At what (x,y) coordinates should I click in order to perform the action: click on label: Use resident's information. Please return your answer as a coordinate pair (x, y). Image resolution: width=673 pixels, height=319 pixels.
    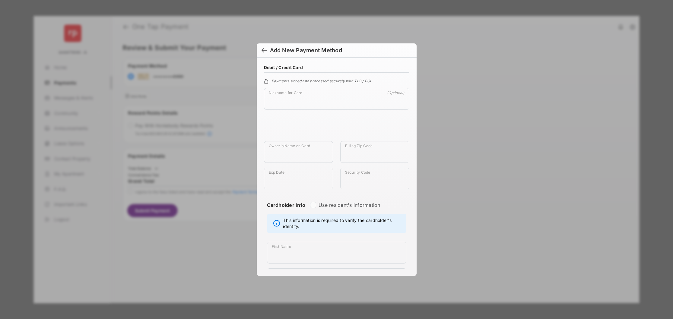
    Looking at the image, I should click on (349, 205).